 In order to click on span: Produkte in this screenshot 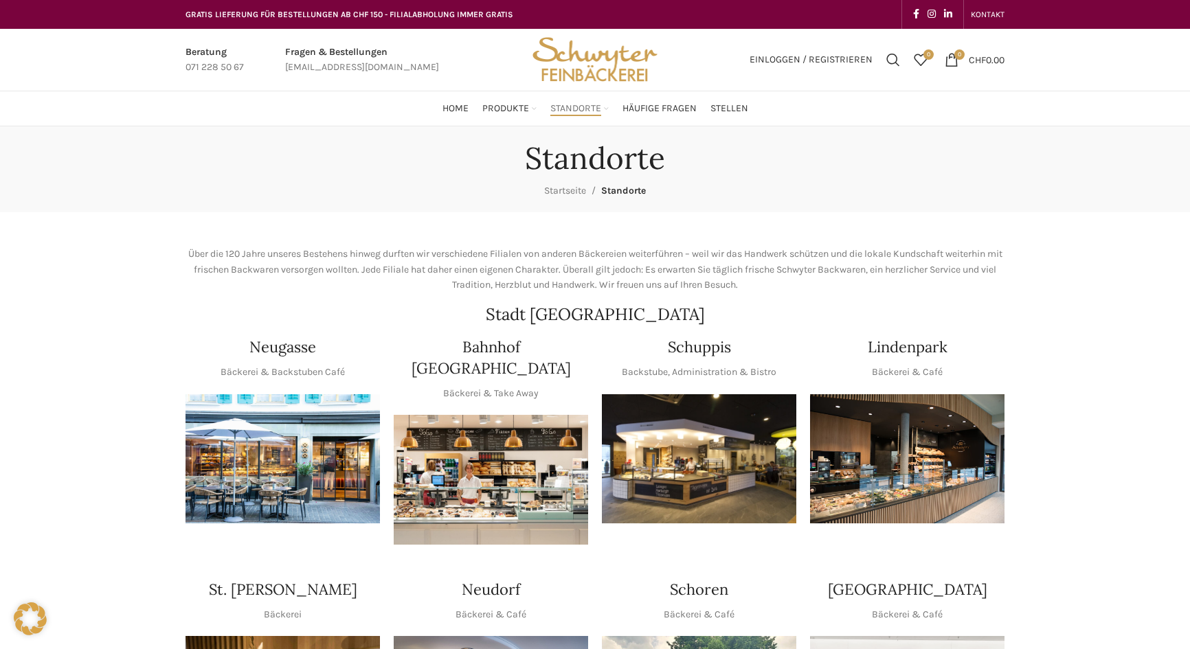, I will do `click(506, 109)`.